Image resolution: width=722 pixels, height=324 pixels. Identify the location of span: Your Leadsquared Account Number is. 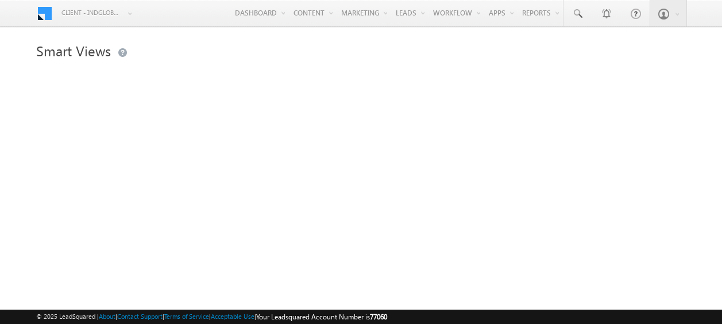
(322, 316).